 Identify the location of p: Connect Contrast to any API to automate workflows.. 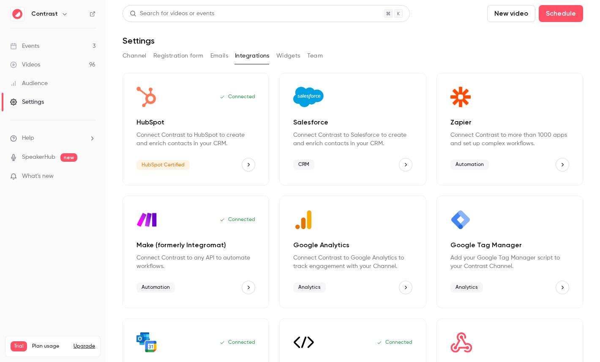
(196, 262).